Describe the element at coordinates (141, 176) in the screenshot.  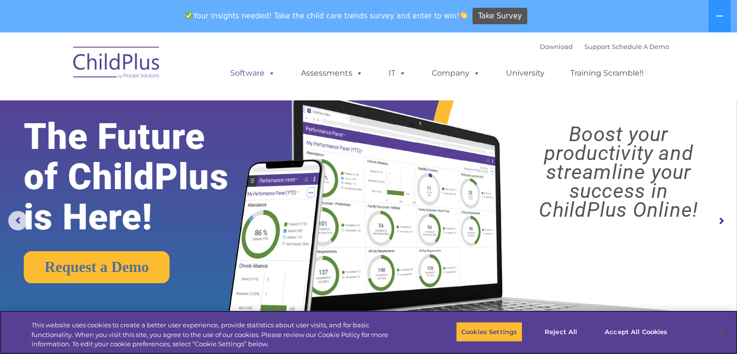
I see `rs-layer: The Future of ChildPlus is Here!` at that location.